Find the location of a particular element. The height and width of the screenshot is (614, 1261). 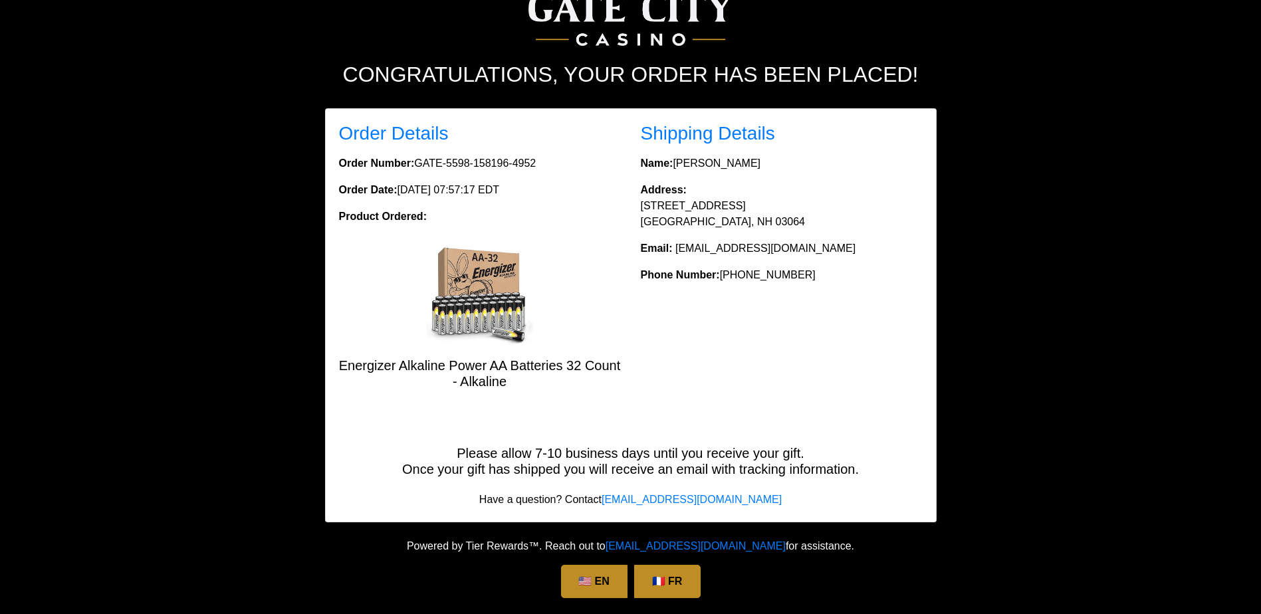

img: Energizer Alkaline Power AA Batteries 32 Count - Alkaline is located at coordinates (480, 294).